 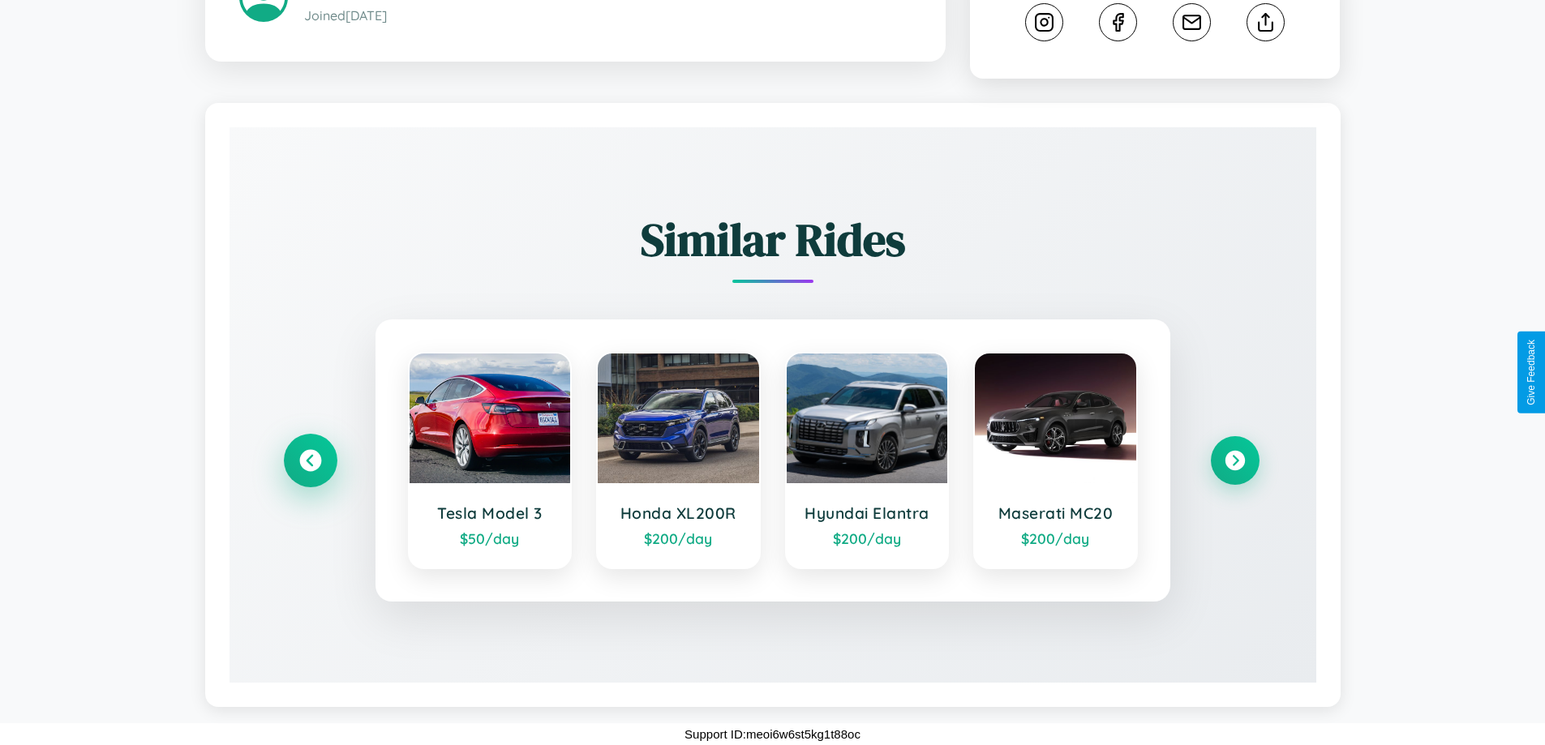 I want to click on a: Tesla Model 3$50/day, so click(x=490, y=461).